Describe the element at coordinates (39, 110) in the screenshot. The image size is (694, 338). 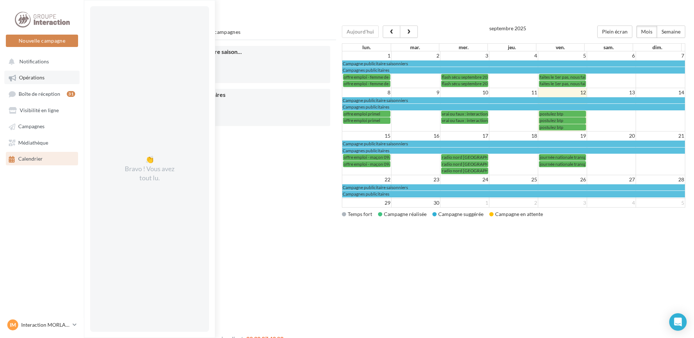
I see `span: Visibilité en ligne` at that location.